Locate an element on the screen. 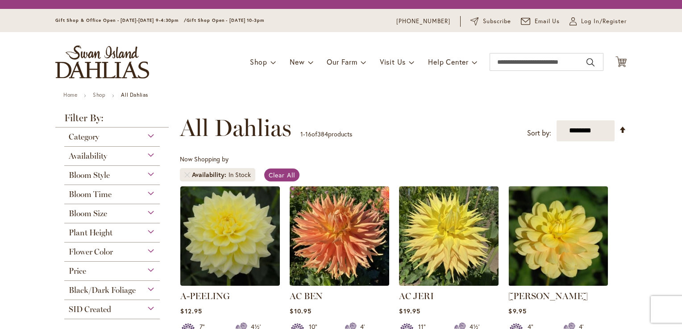  strong: All Dahlias is located at coordinates (134, 95).